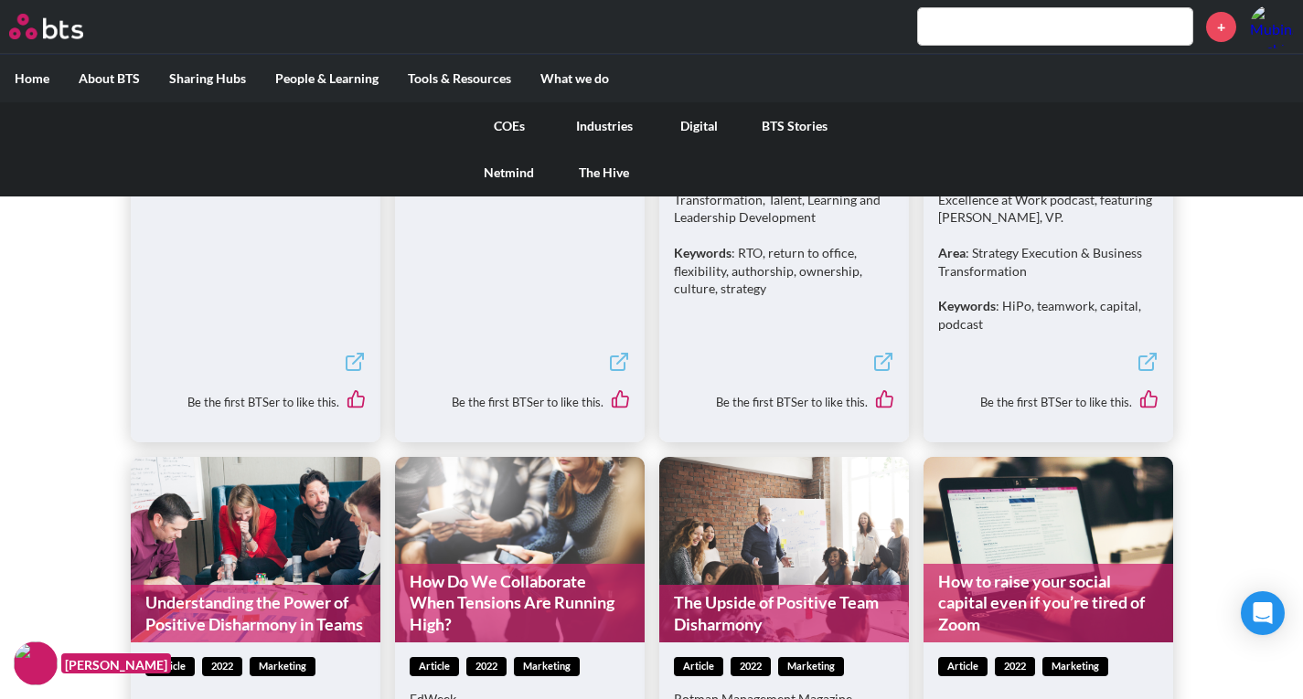 The width and height of the screenshot is (1303, 699). I want to click on label: What we do, so click(574, 79).